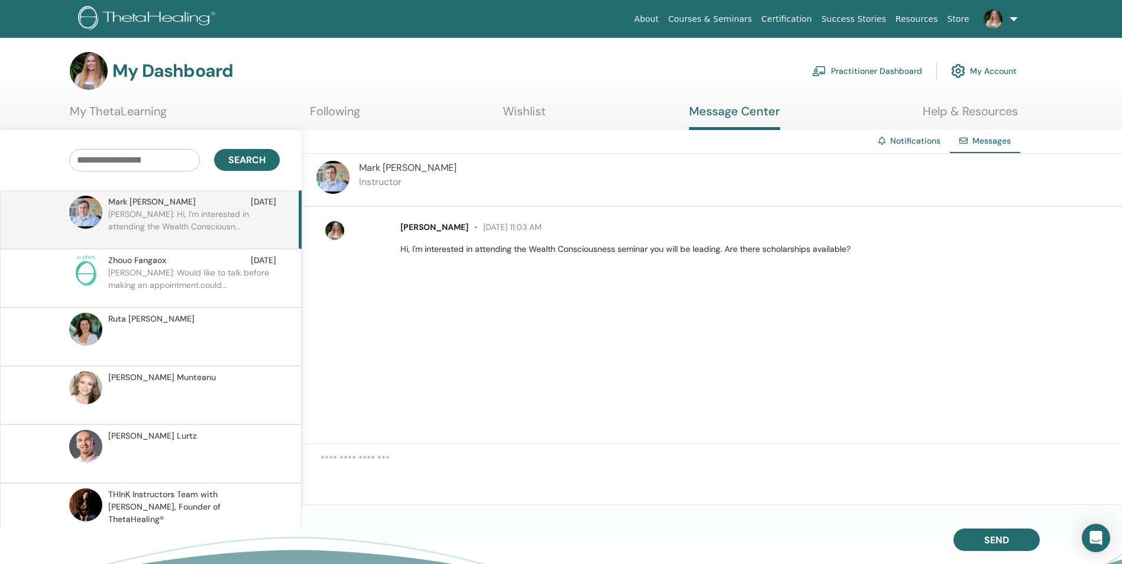 Image resolution: width=1122 pixels, height=564 pixels. What do you see at coordinates (915, 141) in the screenshot?
I see `a: Notifications` at bounding box center [915, 141].